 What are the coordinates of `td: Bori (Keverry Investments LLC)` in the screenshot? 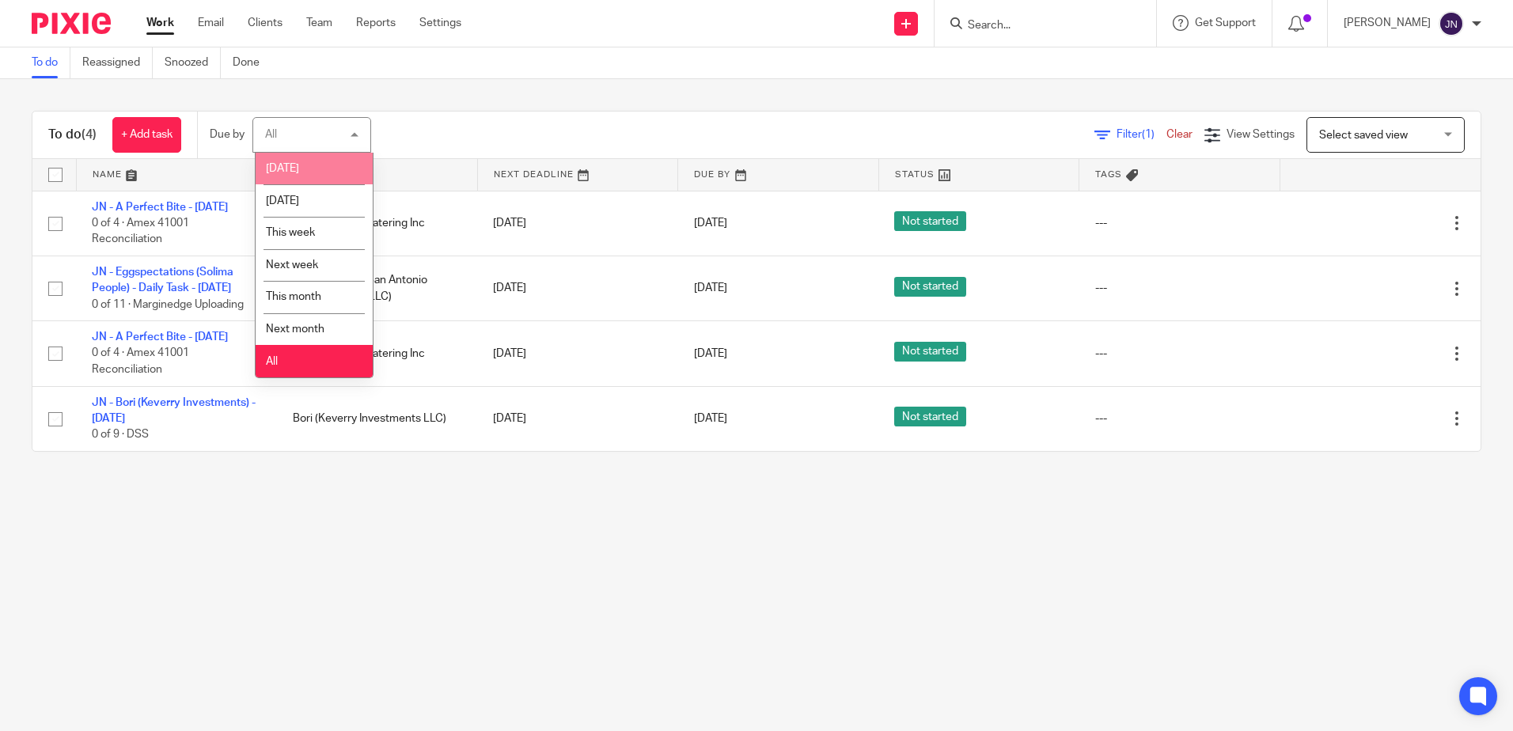 It's located at (377, 418).